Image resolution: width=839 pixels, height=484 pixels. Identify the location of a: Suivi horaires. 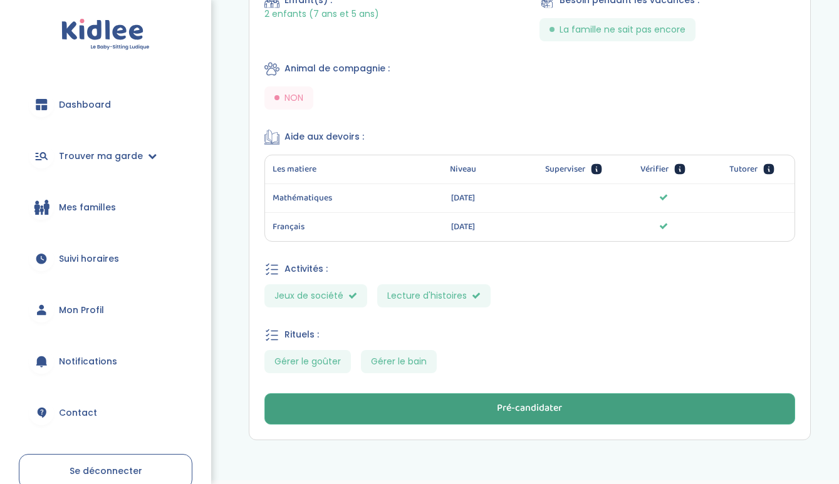
(105, 259).